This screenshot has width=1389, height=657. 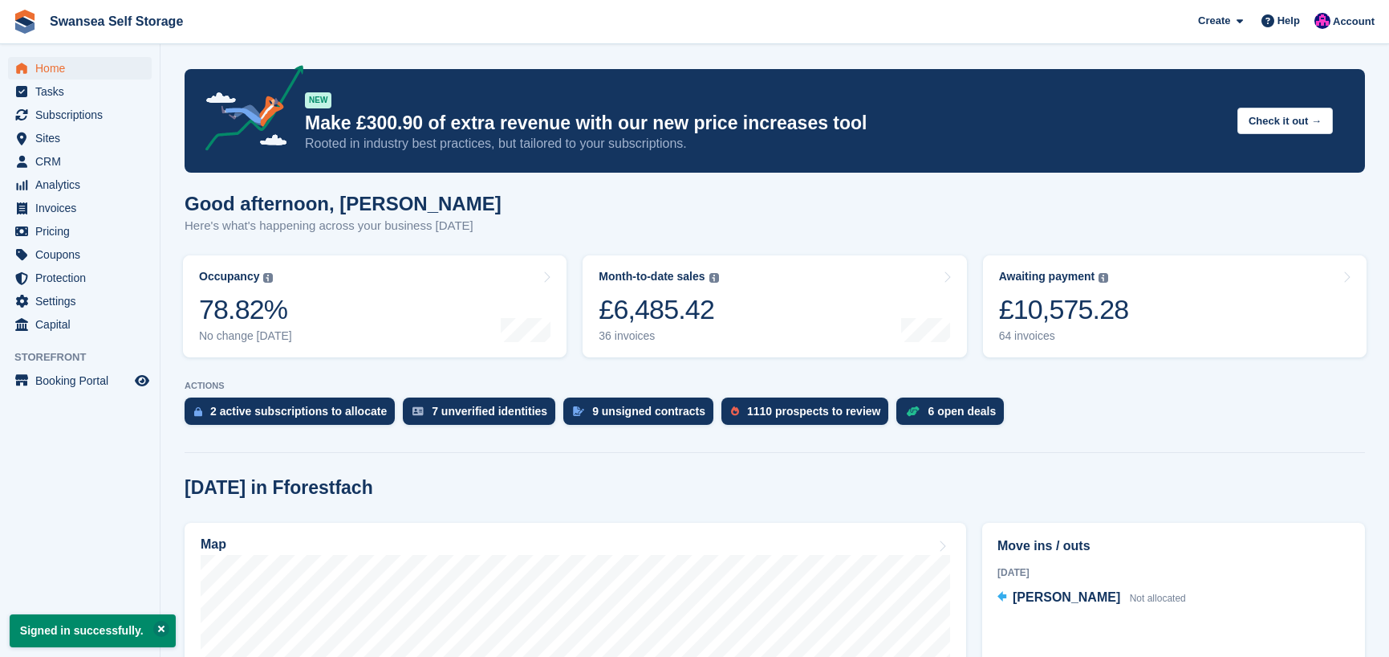 I want to click on span: Invoices, so click(x=83, y=208).